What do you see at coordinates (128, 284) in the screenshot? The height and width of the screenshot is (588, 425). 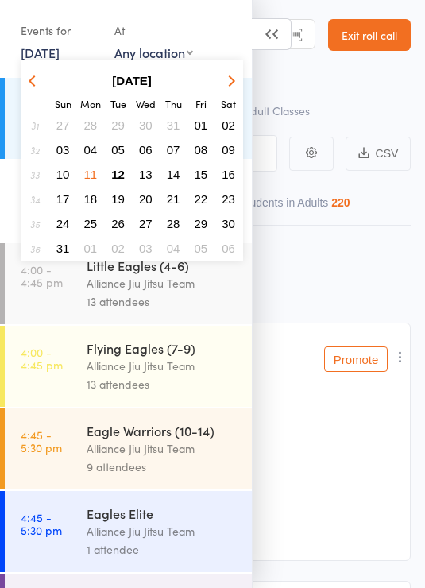 I see `a: 4:00 -4:45 pmLittle Eagles (4-6)Alliance Jiu Jitsu Team13 attendees` at bounding box center [128, 284].